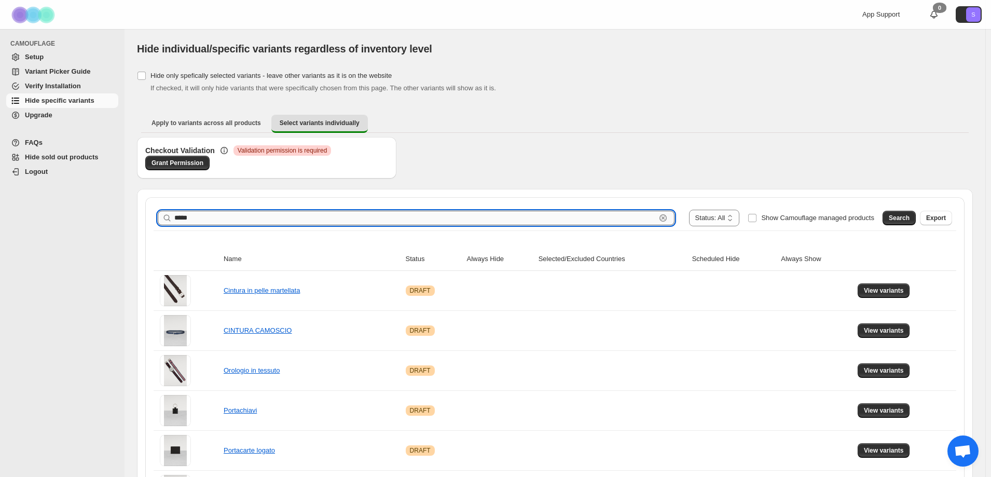  I want to click on span: Setup, so click(34, 57).